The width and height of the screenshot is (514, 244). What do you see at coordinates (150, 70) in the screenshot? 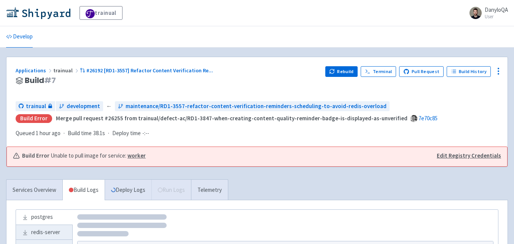
I see `span: #26192 [RD1-3557] Refactor Content Verification Re ...` at bounding box center [150, 70].